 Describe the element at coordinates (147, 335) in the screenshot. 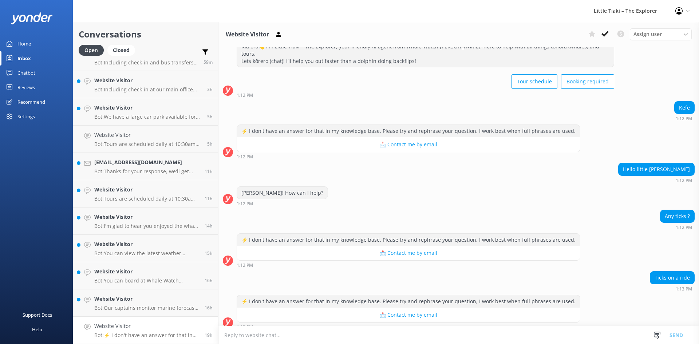

I see `p: Bot: ⚡ I don't have an answer for that in my knowledge base. Please try and rephrase your questio...` at that location.